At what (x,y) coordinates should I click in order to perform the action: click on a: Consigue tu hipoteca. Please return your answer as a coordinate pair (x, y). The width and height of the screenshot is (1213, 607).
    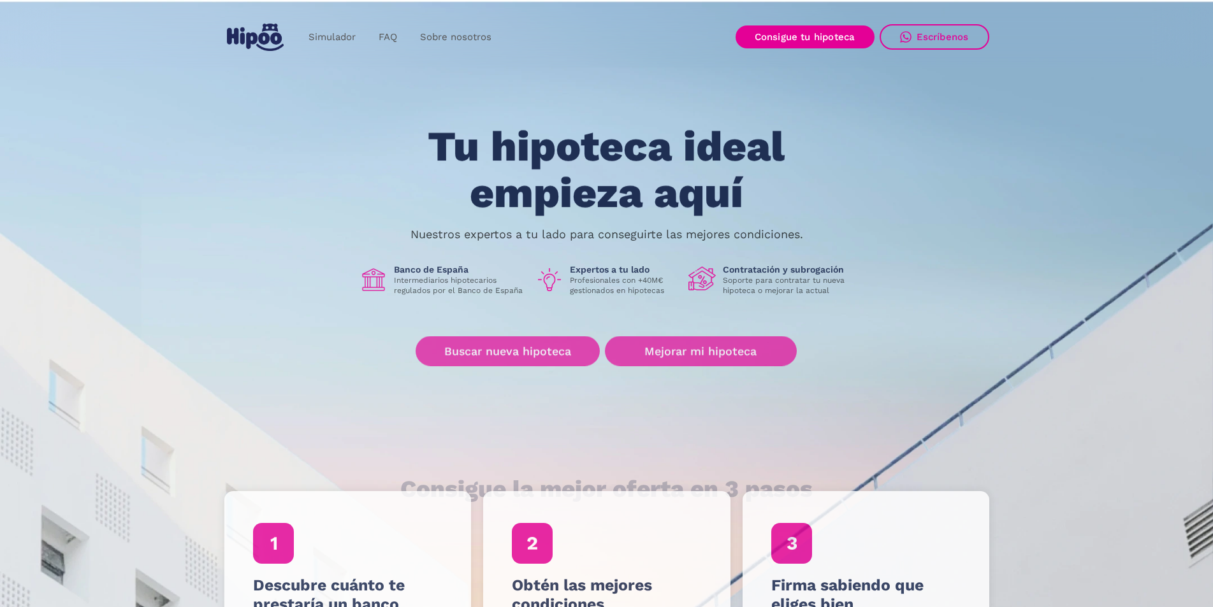
    Looking at the image, I should click on (805, 37).